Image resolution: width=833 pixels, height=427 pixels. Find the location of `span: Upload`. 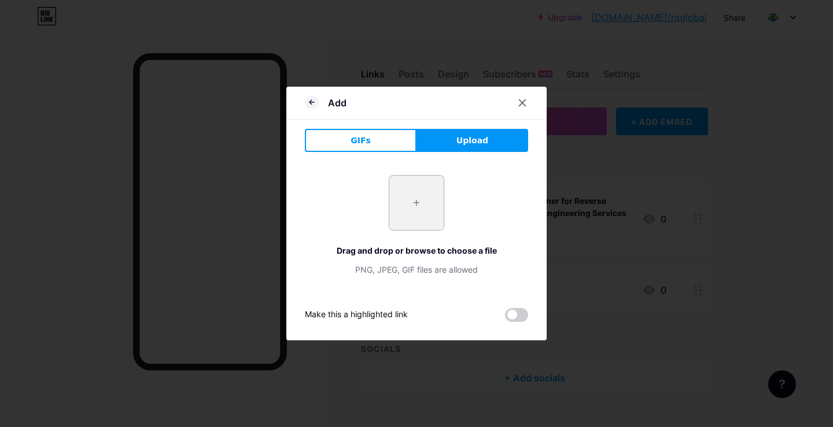

span: Upload is located at coordinates (472, 141).